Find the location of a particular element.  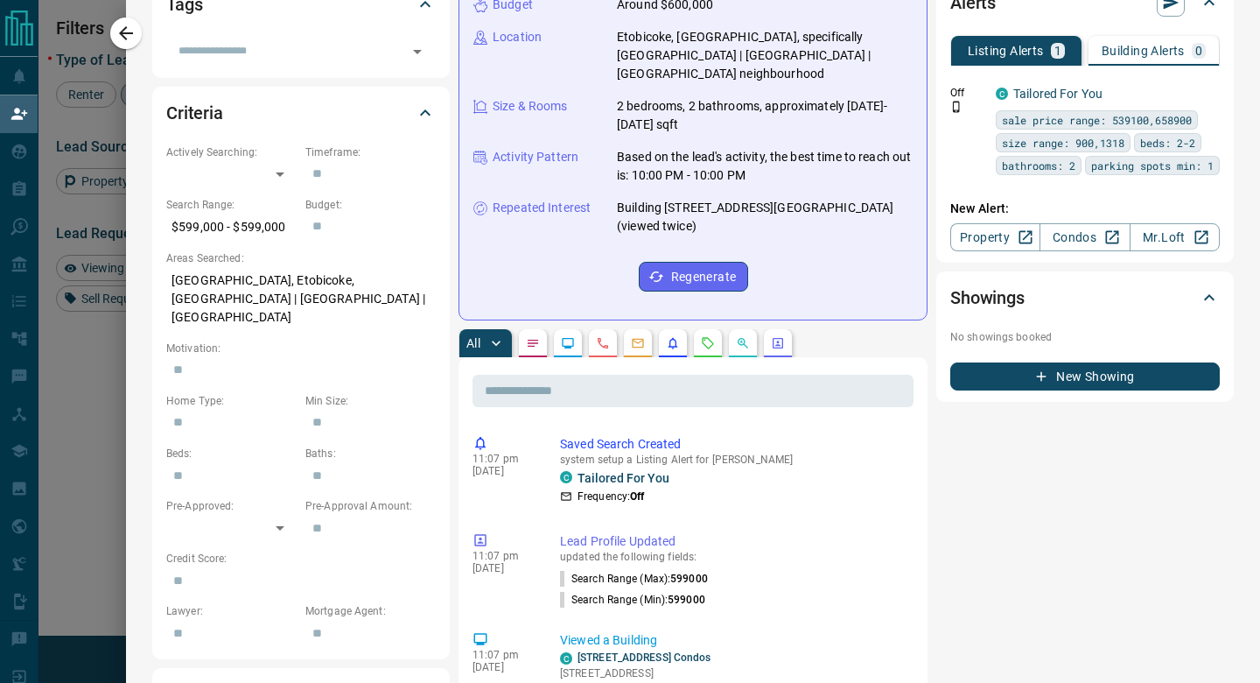

svg: Agent Actions is located at coordinates (778, 343).